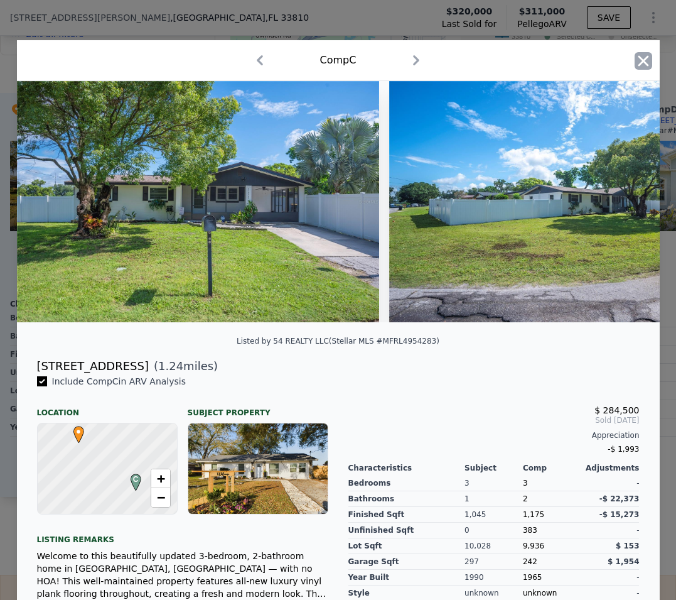 The image size is (676, 600). I want to click on div: Appreciation, so click(494, 435).